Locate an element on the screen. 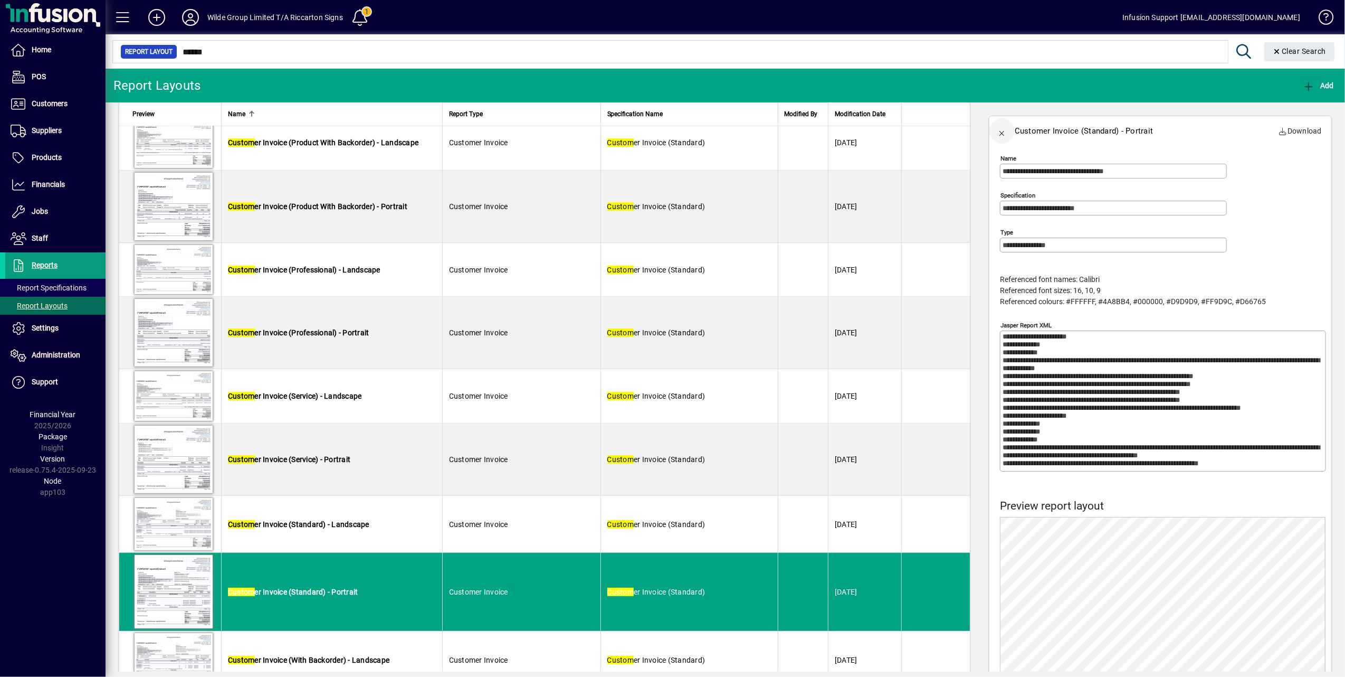  a: Jobs is located at coordinates (55, 212).